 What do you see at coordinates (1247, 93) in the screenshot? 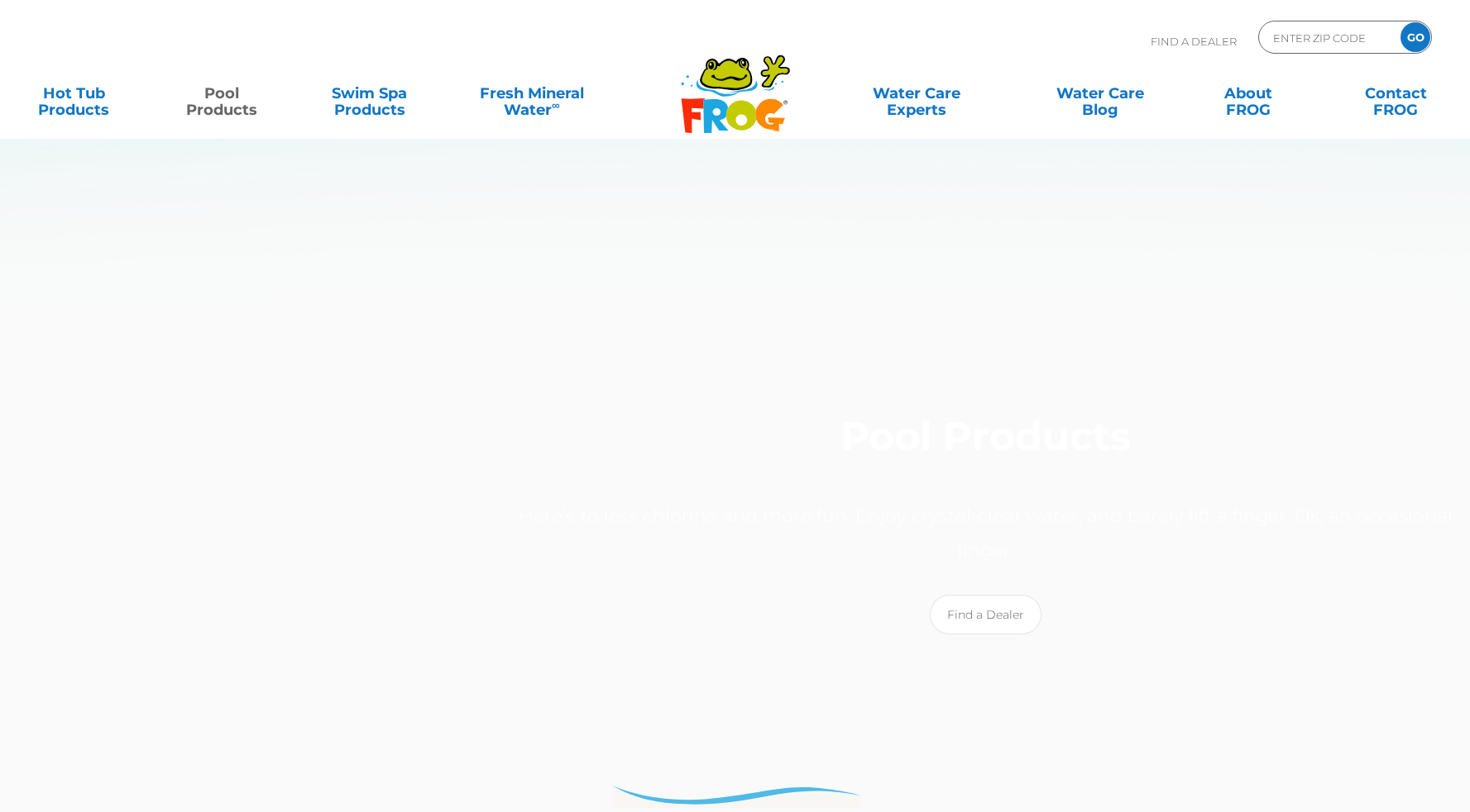
I see `a: AboutFROG` at bounding box center [1247, 93].